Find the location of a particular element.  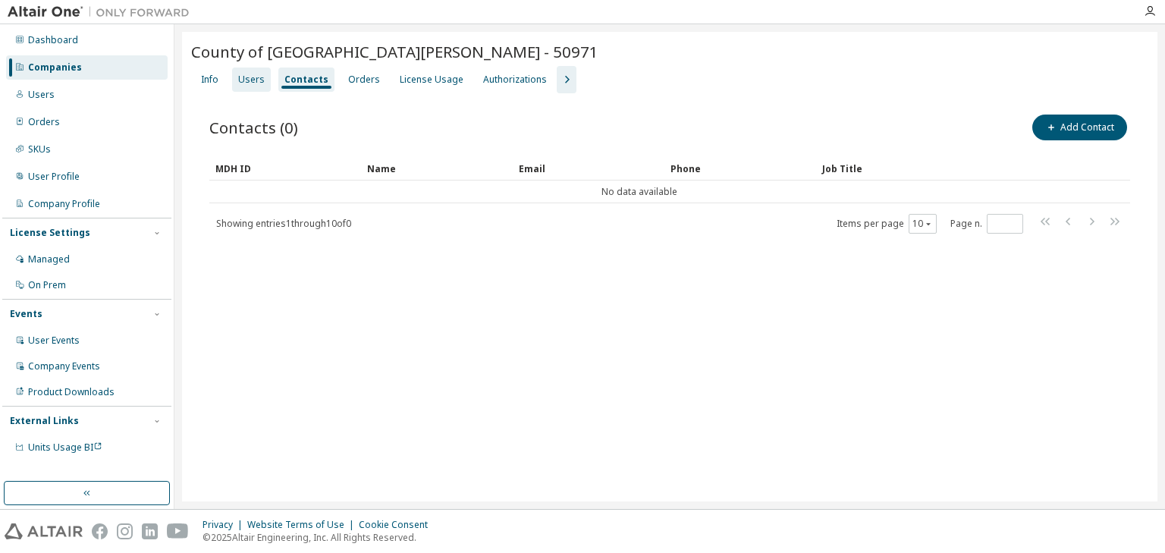

div: Email is located at coordinates (589, 168).